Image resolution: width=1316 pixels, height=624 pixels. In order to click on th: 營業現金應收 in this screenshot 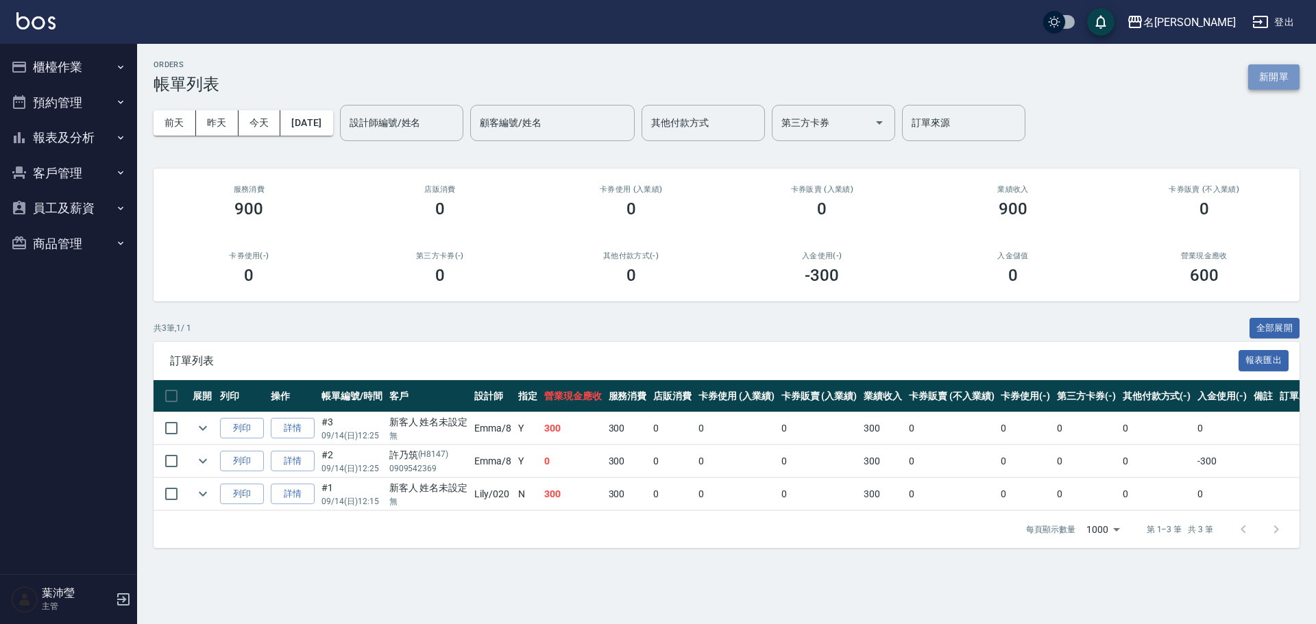, I will do `click(573, 396)`.